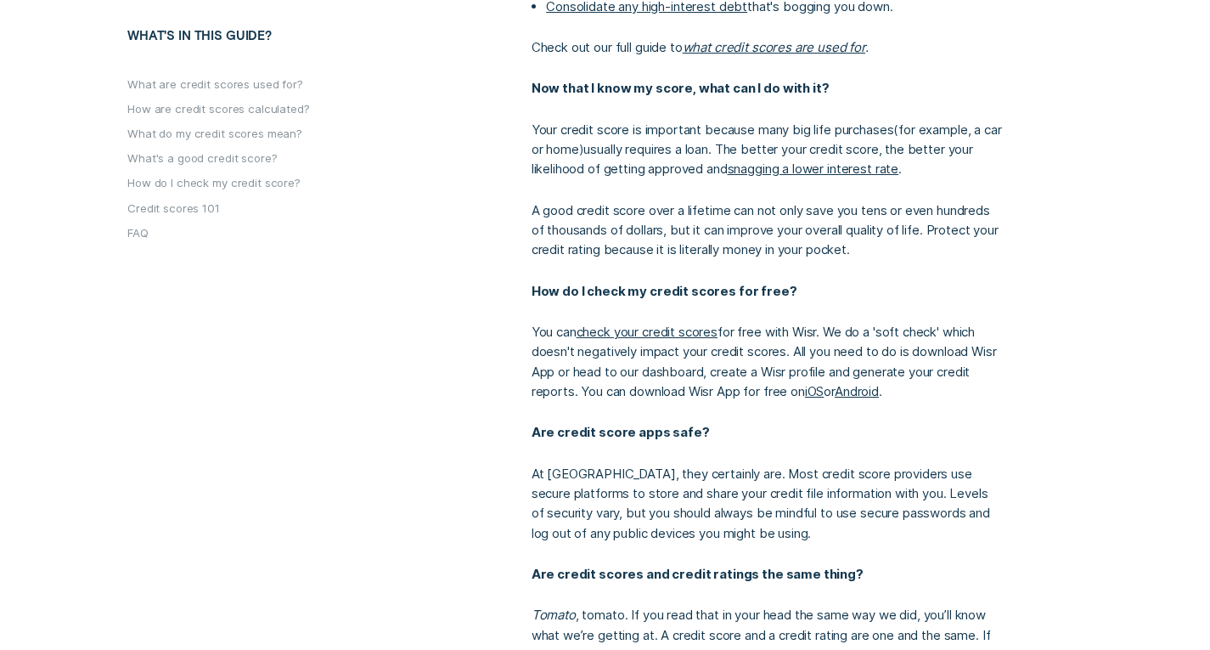 The height and width of the screenshot is (650, 1210). Describe the element at coordinates (647, 331) in the screenshot. I see `a: check your credit scores` at that location.